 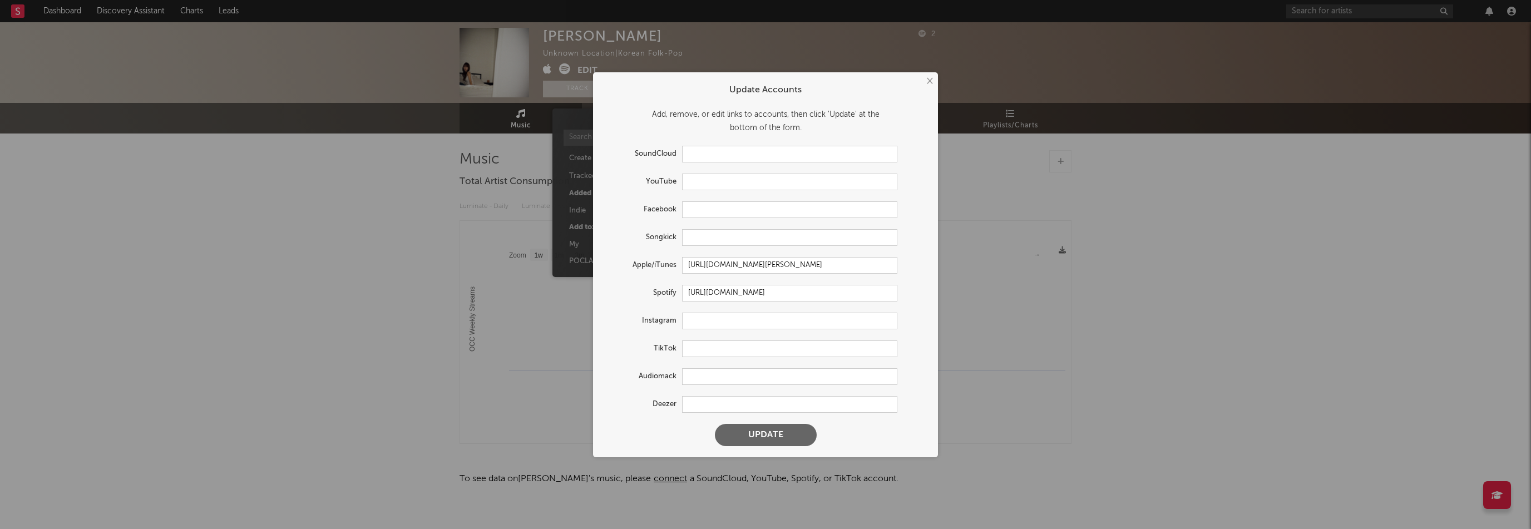 What do you see at coordinates (765, 90) in the screenshot?
I see `div: Update Accounts` at bounding box center [765, 90].